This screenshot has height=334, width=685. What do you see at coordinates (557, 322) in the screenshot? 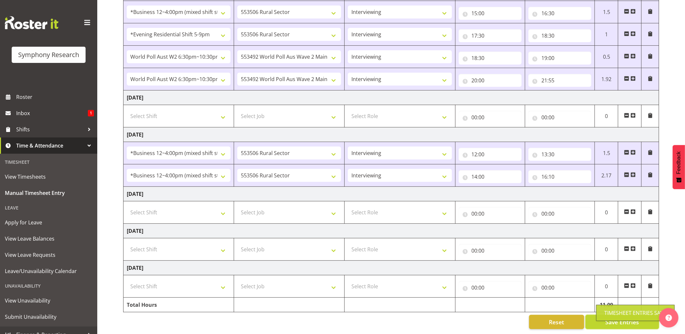
I see `button: Reset` at bounding box center [557, 322].